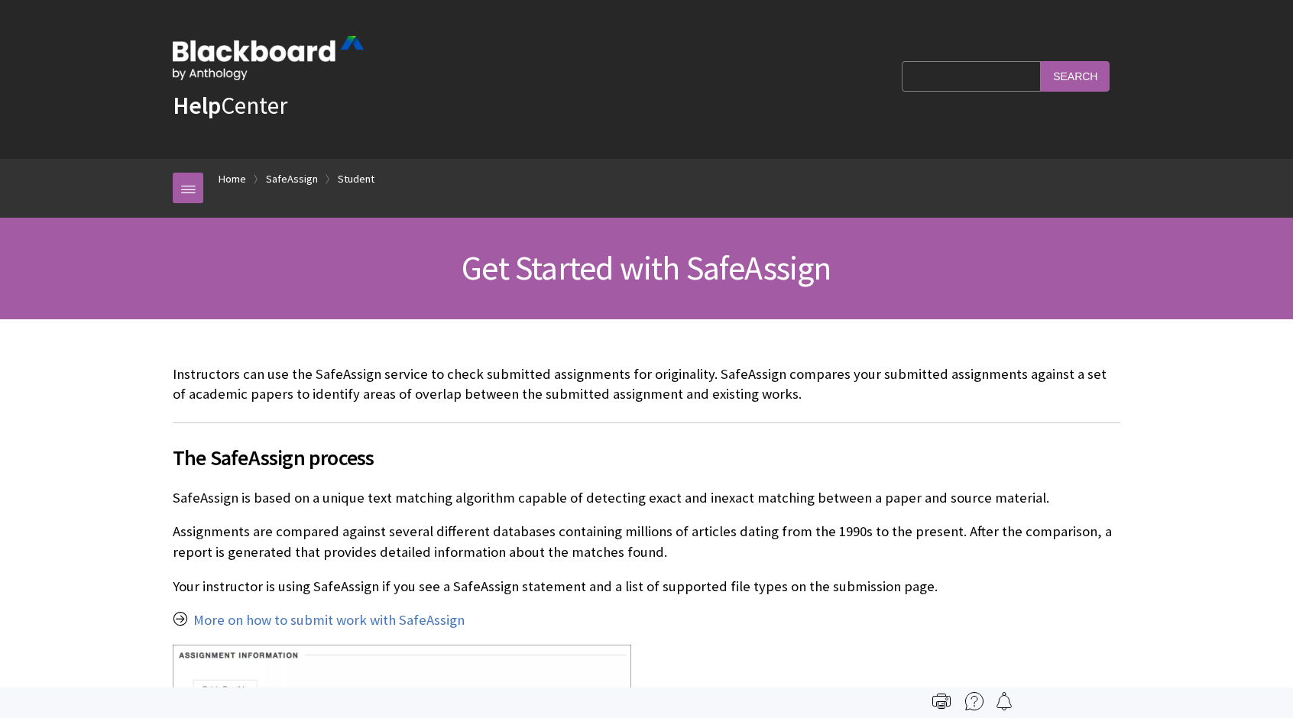  What do you see at coordinates (232, 179) in the screenshot?
I see `a: Home` at bounding box center [232, 179].